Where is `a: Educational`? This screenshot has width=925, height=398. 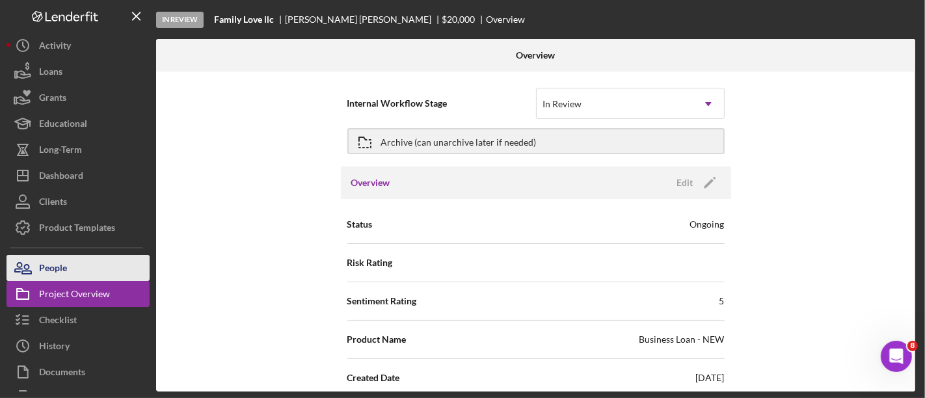
a: Educational is located at coordinates (78, 124).